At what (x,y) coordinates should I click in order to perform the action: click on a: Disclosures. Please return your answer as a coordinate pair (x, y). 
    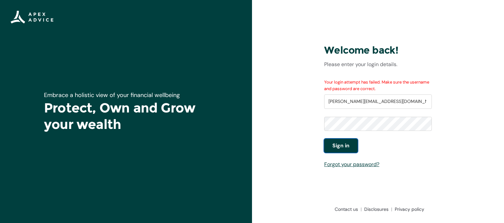
    Looking at the image, I should click on (377, 209).